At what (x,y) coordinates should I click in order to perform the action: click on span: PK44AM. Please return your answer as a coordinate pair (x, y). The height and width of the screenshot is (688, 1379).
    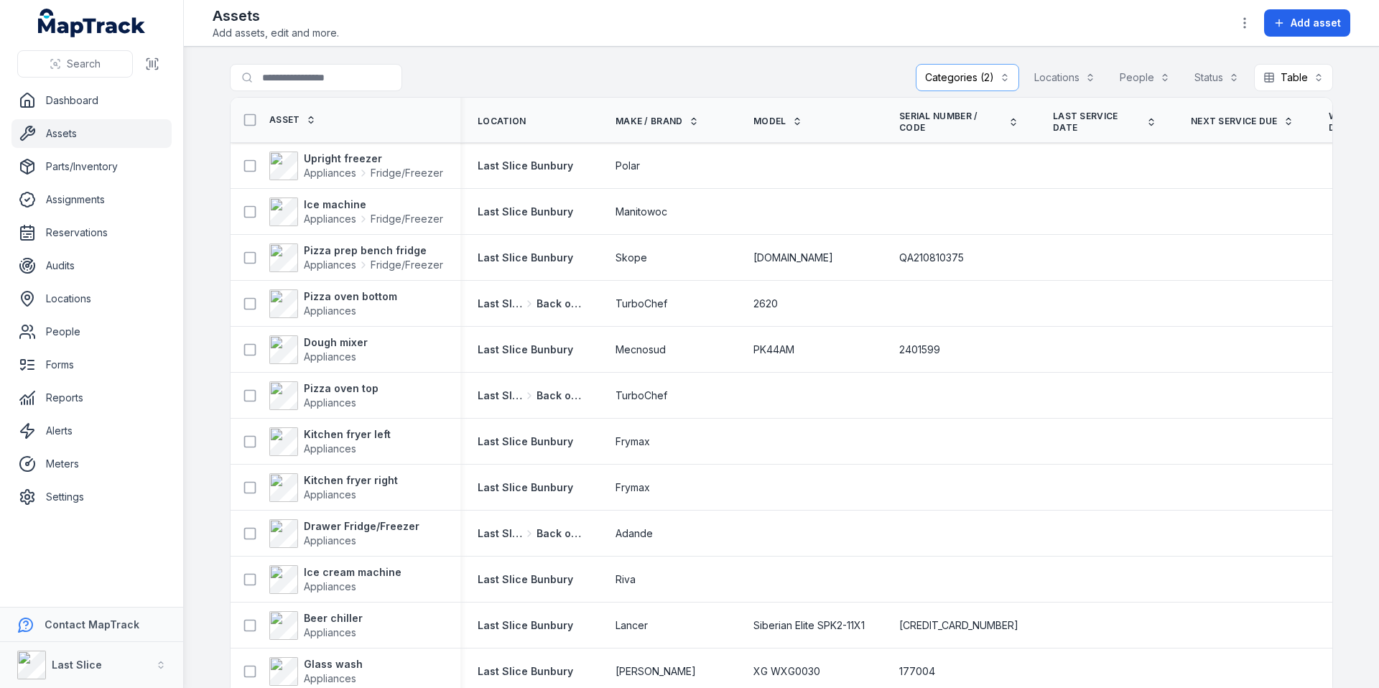
    Looking at the image, I should click on (773, 350).